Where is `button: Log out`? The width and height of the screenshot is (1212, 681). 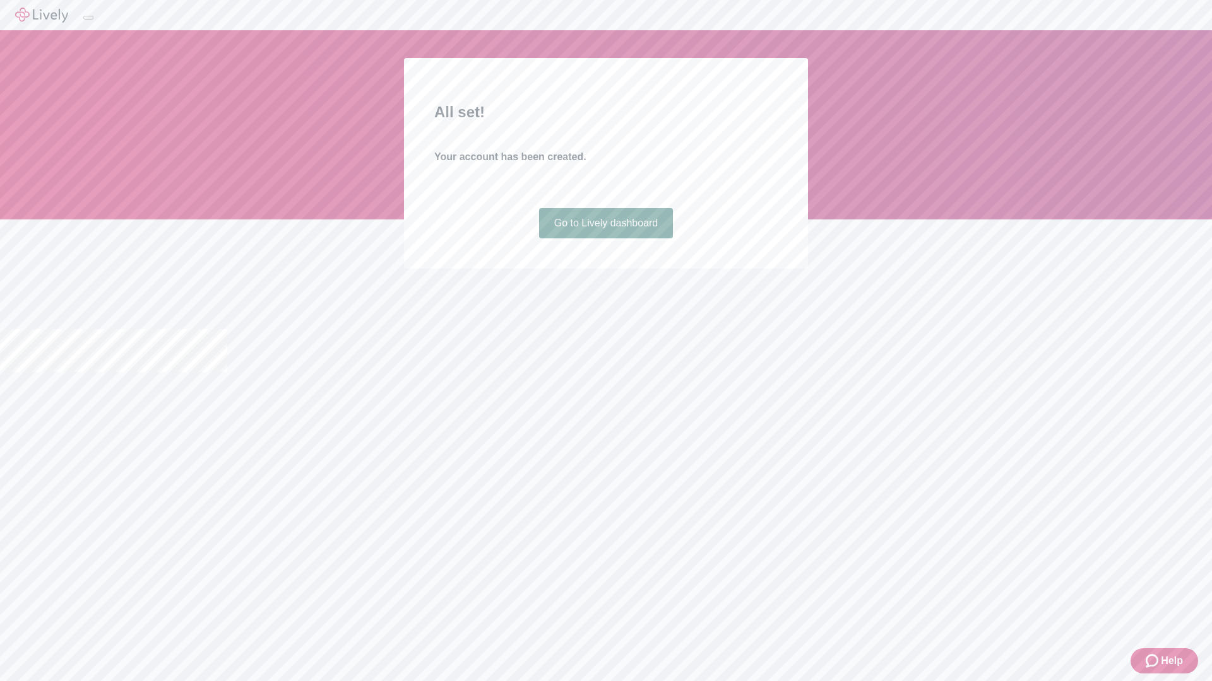
button: Log out is located at coordinates (88, 18).